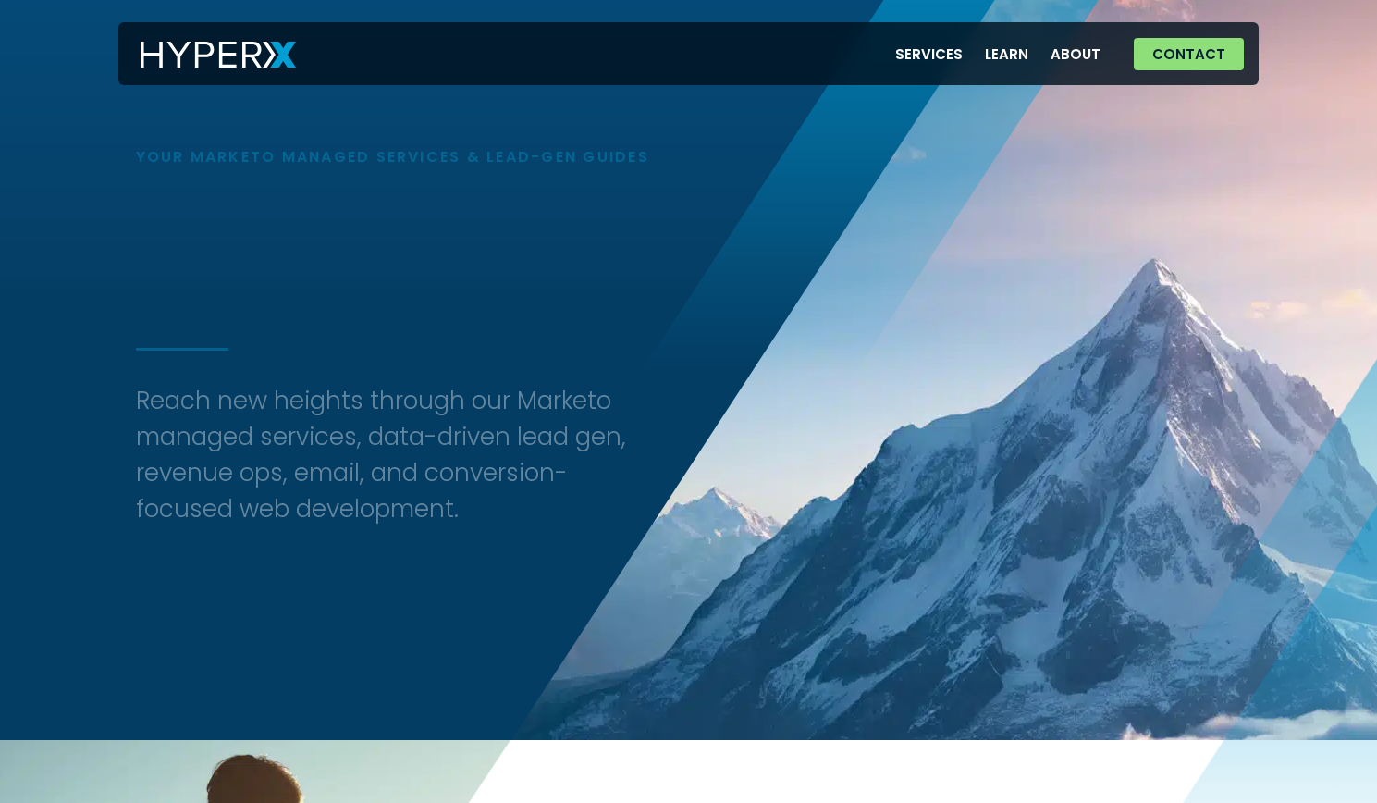 The width and height of the screenshot is (1377, 803). What do you see at coordinates (1189, 54) in the screenshot?
I see `a: Contact` at bounding box center [1189, 54].